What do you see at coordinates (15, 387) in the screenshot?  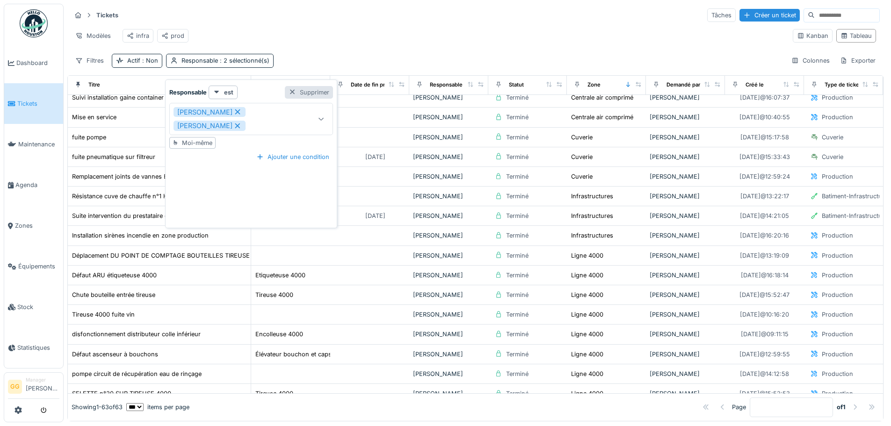 I see `li: GG` at bounding box center [15, 387].